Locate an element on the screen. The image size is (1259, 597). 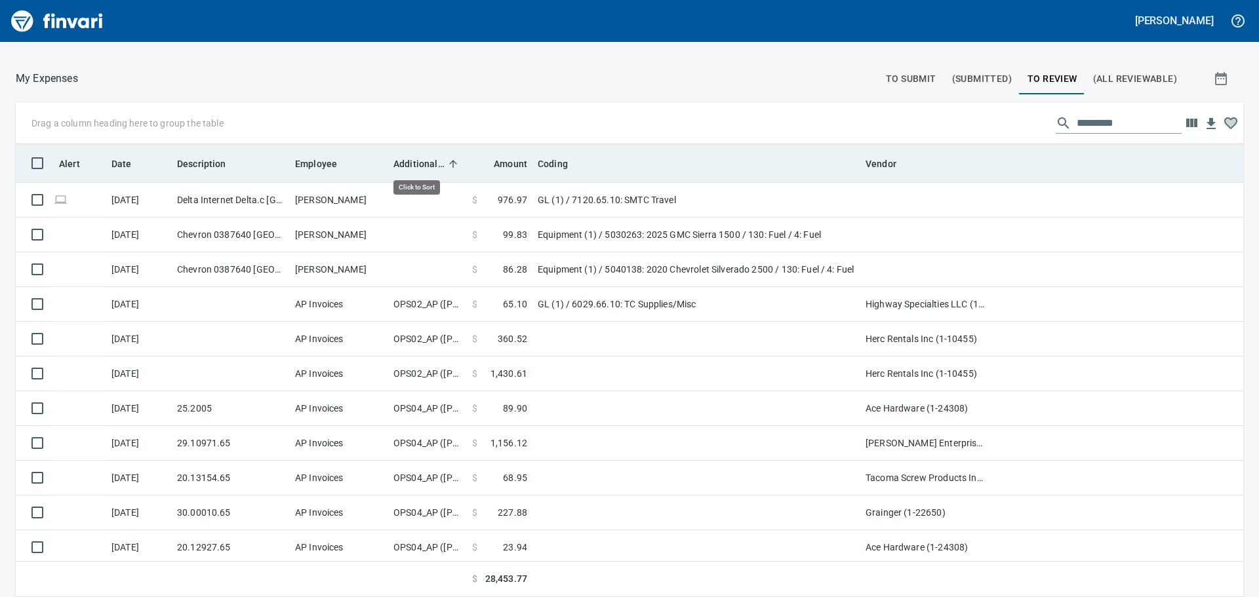
td: GL (1) / 7120.65.10: SMTC Travel is located at coordinates (696, 200).